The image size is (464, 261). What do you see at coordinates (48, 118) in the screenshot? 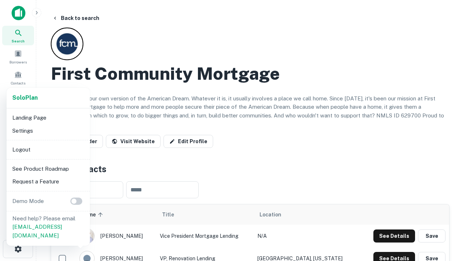
I see `li: Landing Page` at bounding box center [48, 118].